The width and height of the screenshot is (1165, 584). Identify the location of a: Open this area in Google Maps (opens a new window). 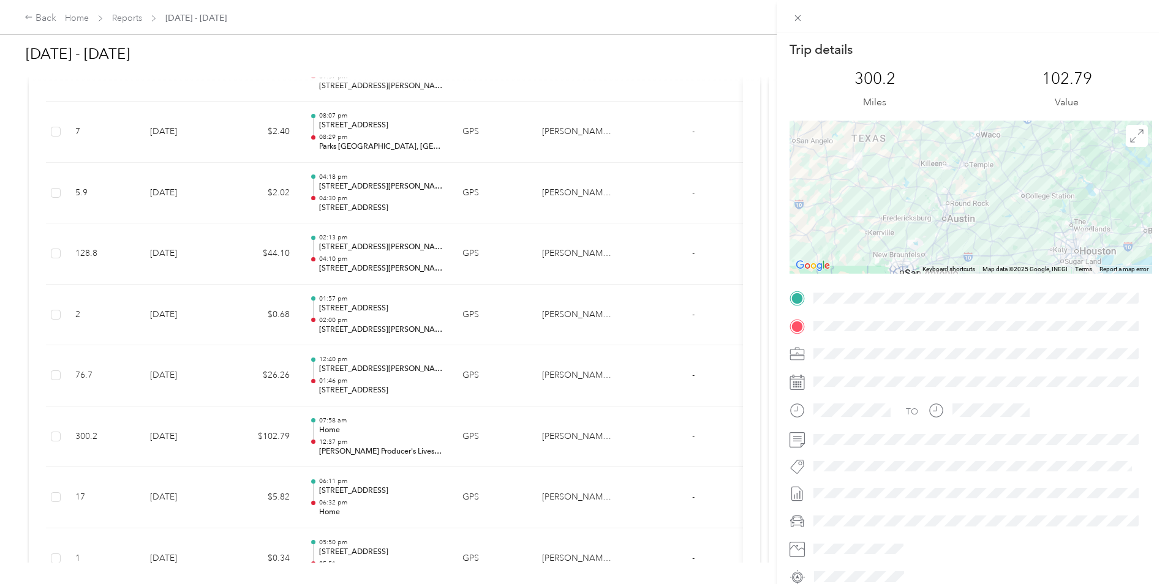
(813, 266).